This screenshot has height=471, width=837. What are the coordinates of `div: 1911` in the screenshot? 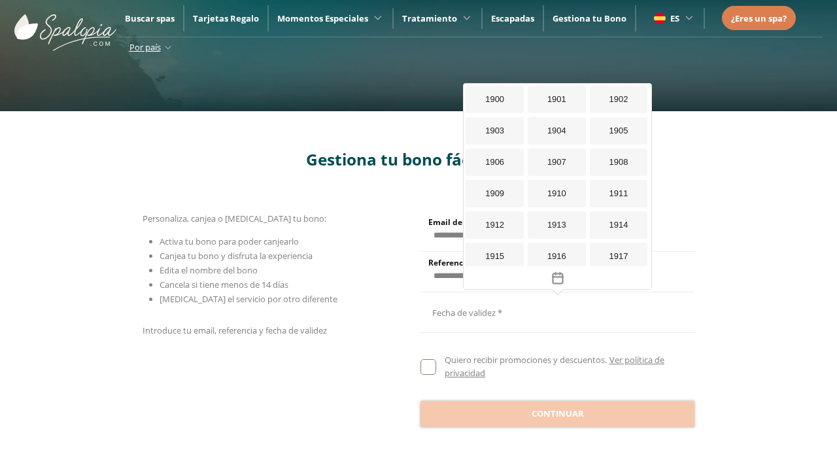 It's located at (619, 194).